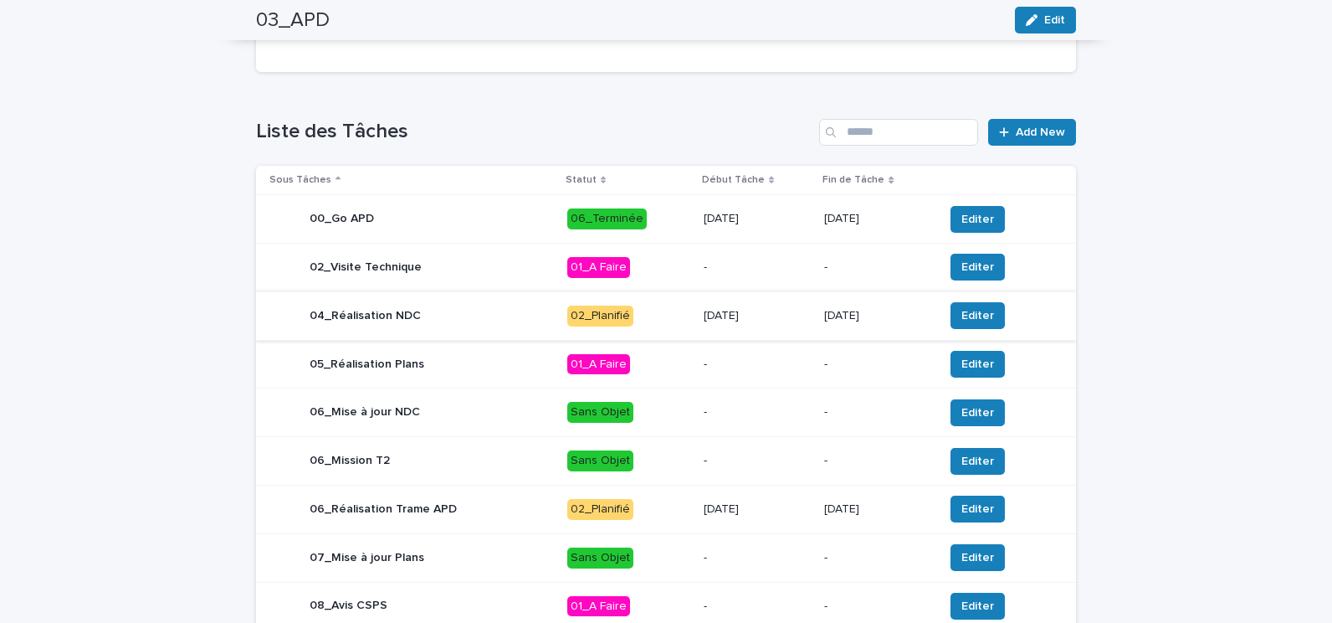 This screenshot has height=623, width=1332. What do you see at coordinates (666, 364) in the screenshot?
I see `tr: 05_Réalisation Plans01_A Faire--Editer` at bounding box center [666, 364].